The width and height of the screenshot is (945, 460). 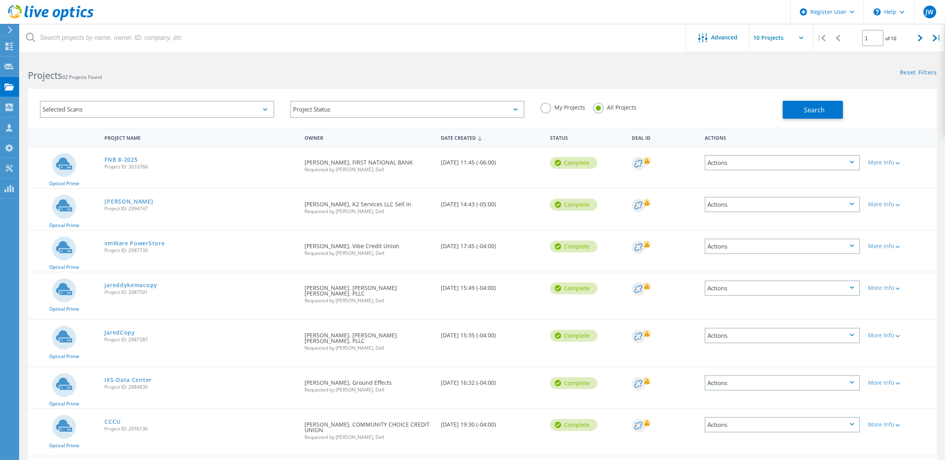 What do you see at coordinates (200, 293) in the screenshot?
I see `span: Project ID: 2987591` at bounding box center [200, 293].